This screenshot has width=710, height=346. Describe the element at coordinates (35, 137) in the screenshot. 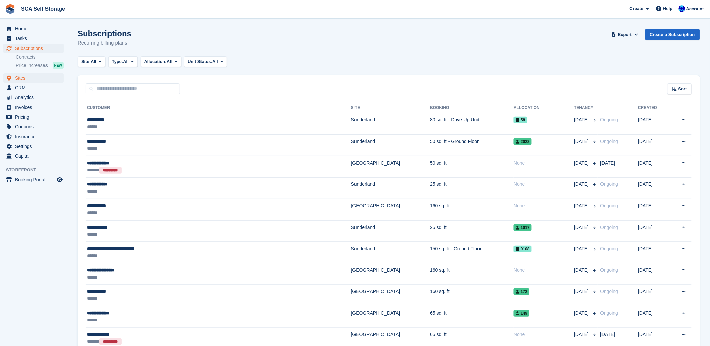

I see `span: Insurance` at that location.